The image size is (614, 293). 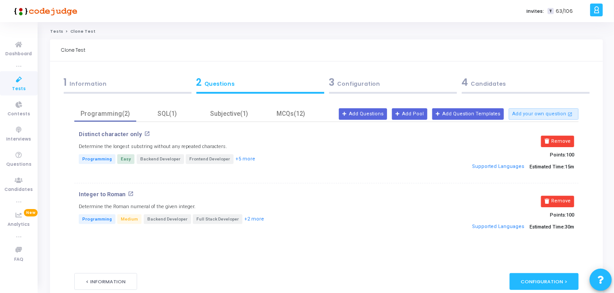 What do you see at coordinates (544, 281) in the screenshot?
I see `div: Configuration >` at bounding box center [544, 281].